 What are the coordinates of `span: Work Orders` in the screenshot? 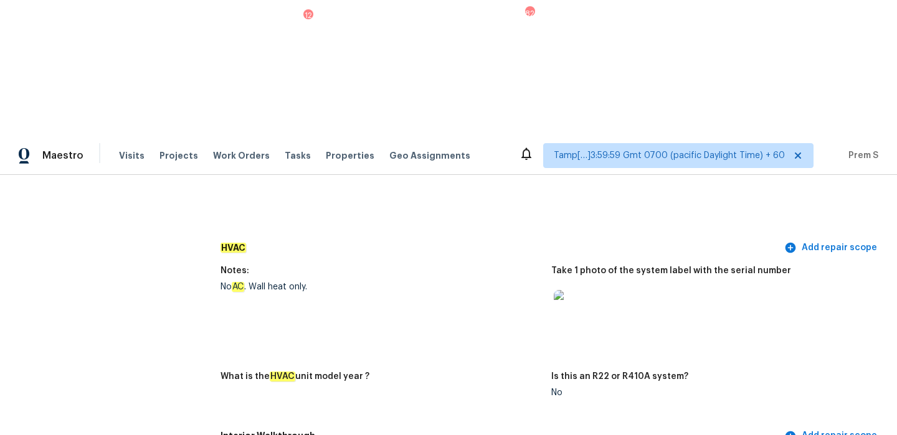 It's located at (241, 156).